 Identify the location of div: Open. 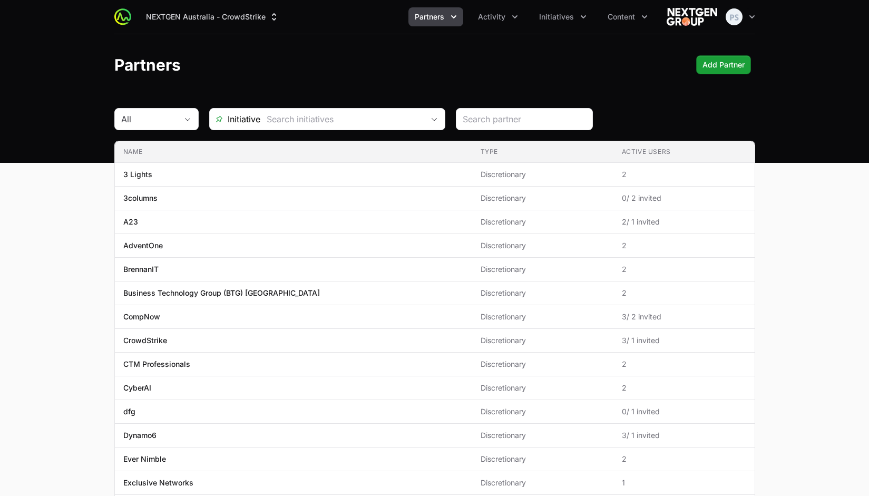
(434, 119).